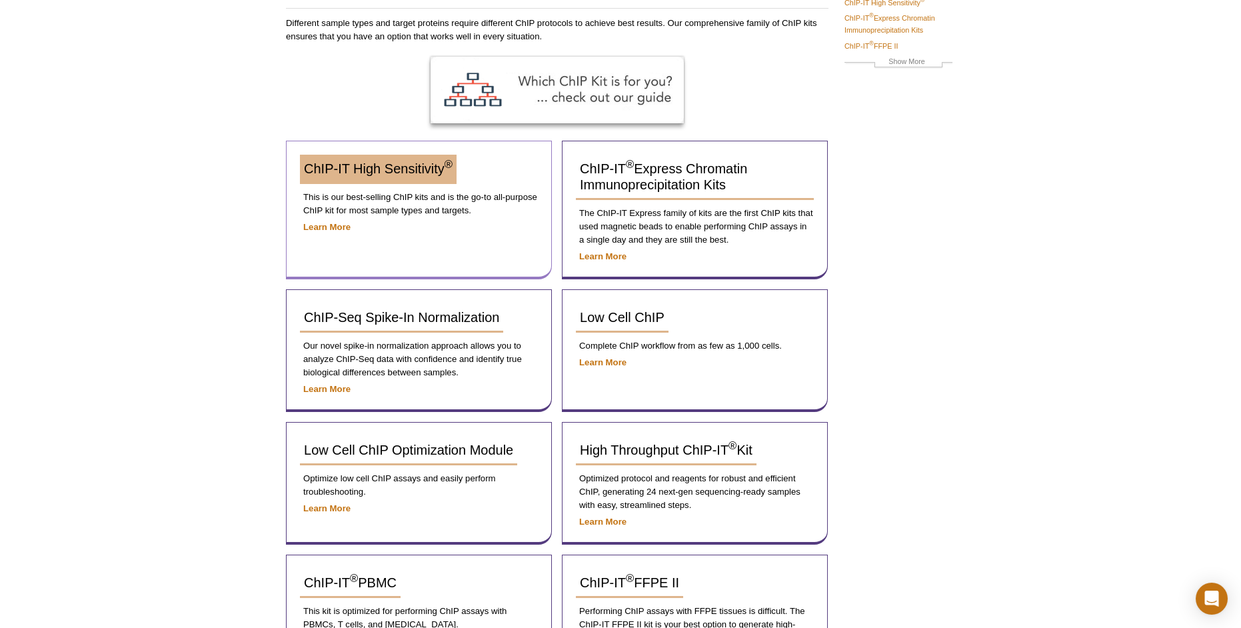 Image resolution: width=1241 pixels, height=628 pixels. What do you see at coordinates (401, 318) in the screenshot?
I see `a: ChIP-Seq Spike-In Normalization` at bounding box center [401, 318].